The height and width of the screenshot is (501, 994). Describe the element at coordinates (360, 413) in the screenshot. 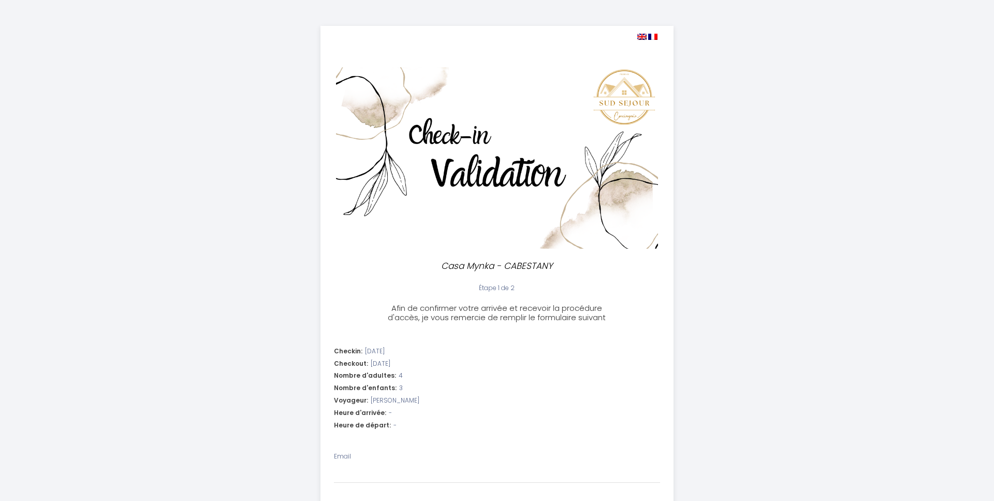

I see `span: Heure d'arrivée:` at that location.